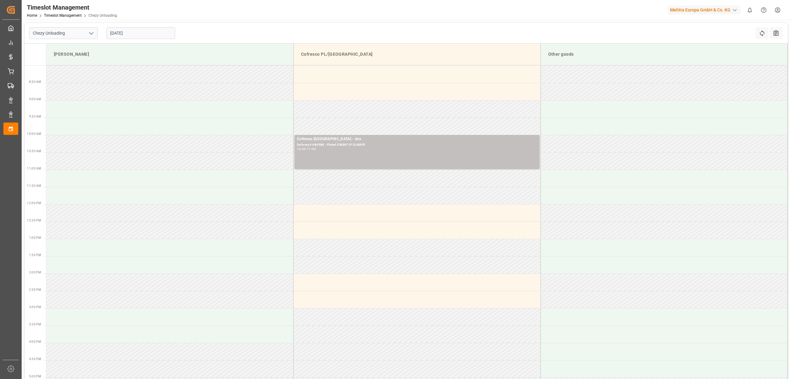 This screenshot has width=792, height=379. Describe the element at coordinates (34, 151) in the screenshot. I see `span: 10:30 AM` at that location.